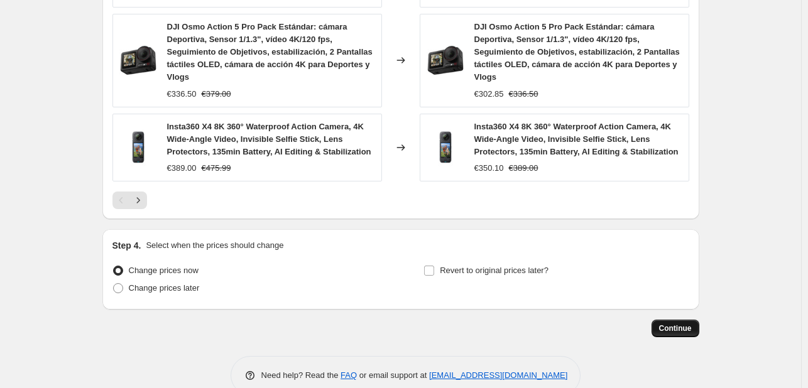 The width and height of the screenshot is (808, 388). I want to click on p: Select when the prices should change, so click(214, 246).